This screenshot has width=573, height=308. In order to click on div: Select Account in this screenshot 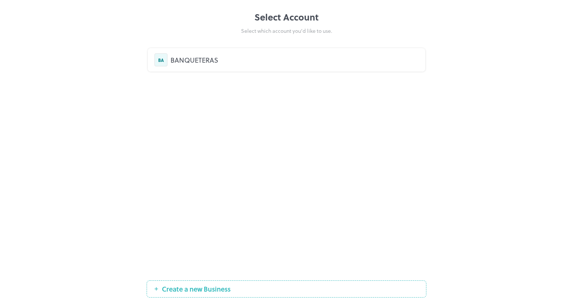, I will do `click(287, 17)`.